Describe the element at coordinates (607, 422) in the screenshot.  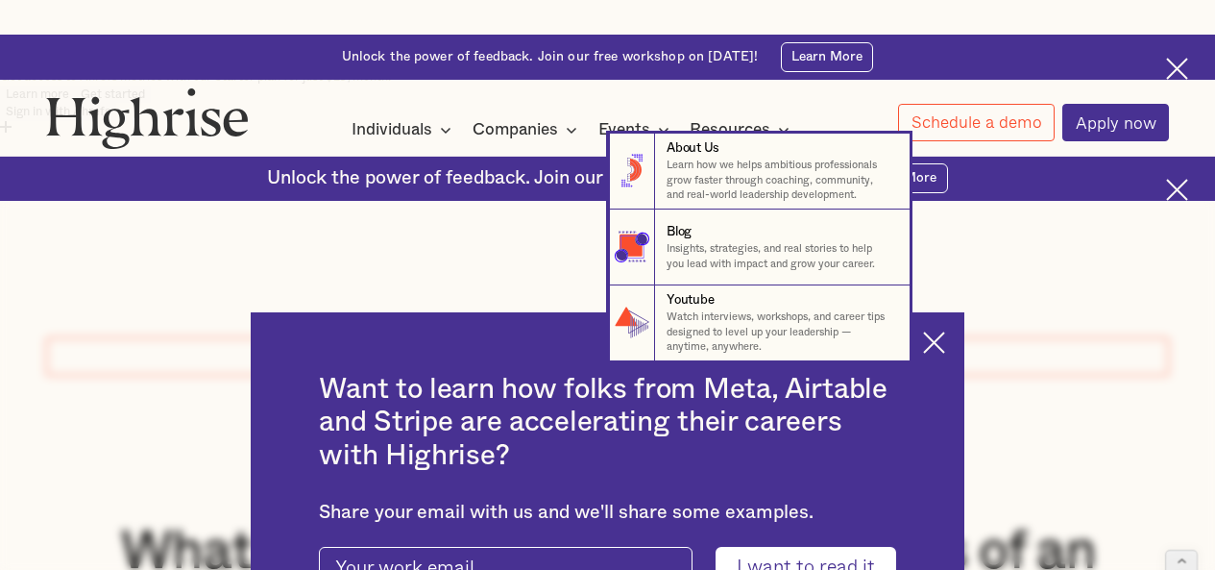
I see `h2: Want to learn how folks from Meta, Airtable and Stripe are accelerating their careers with Highrise?` at that location.